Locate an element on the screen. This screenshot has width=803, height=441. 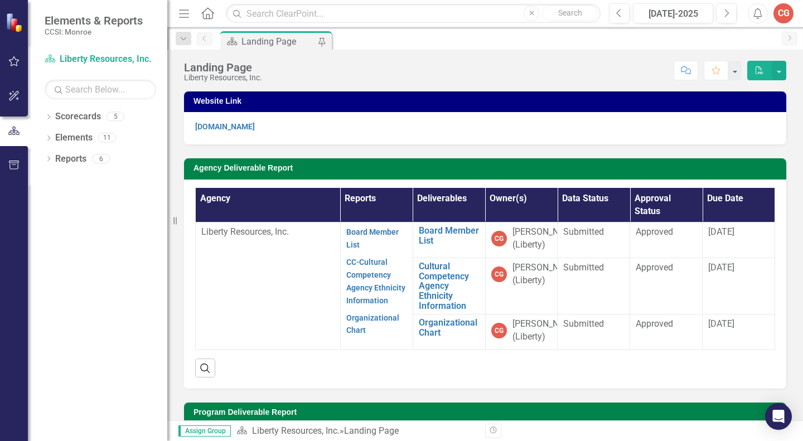
button: CG is located at coordinates (783, 13).